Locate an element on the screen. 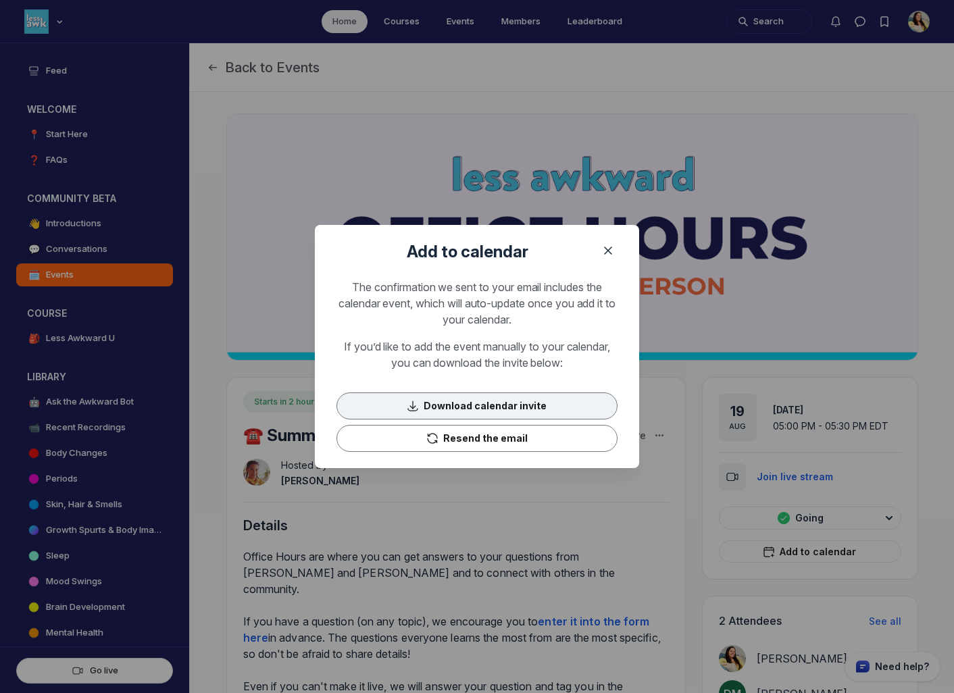  button: Download calendar invite is located at coordinates (477, 406).